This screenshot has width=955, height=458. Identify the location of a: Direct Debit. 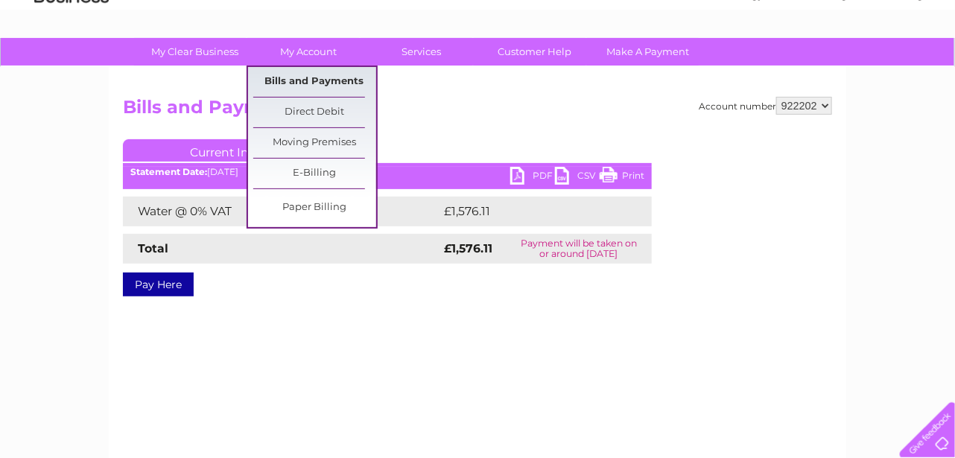
(314, 113).